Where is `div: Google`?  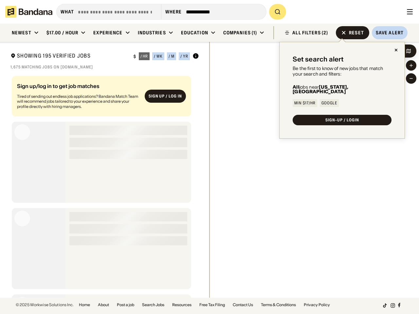 div: Google is located at coordinates (329, 103).